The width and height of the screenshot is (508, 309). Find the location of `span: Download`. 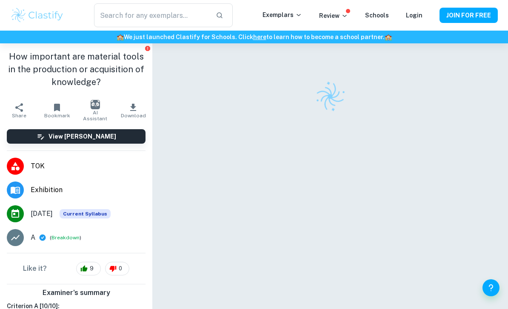

span: Download is located at coordinates (133, 116).